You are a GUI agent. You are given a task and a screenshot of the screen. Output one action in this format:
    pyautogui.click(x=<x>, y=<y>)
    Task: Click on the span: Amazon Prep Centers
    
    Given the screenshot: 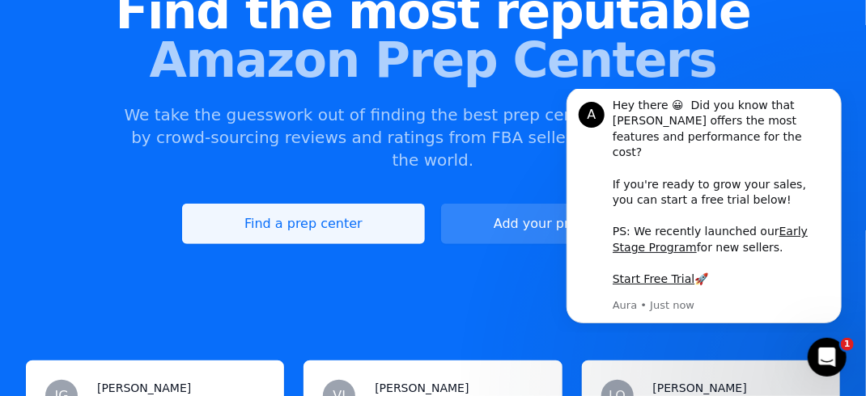 What is the action you would take?
    pyautogui.click(x=433, y=60)
    